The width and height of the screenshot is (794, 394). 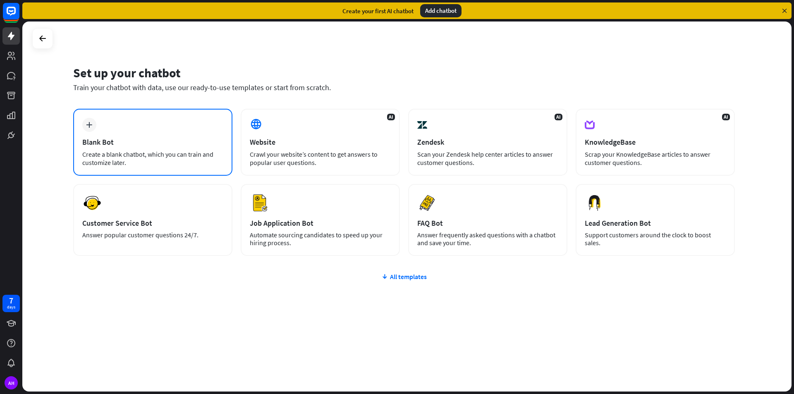 What do you see at coordinates (488, 158) in the screenshot?
I see `div: Scan your Zendesk help center articles to answer customer questions.` at bounding box center [488, 158].